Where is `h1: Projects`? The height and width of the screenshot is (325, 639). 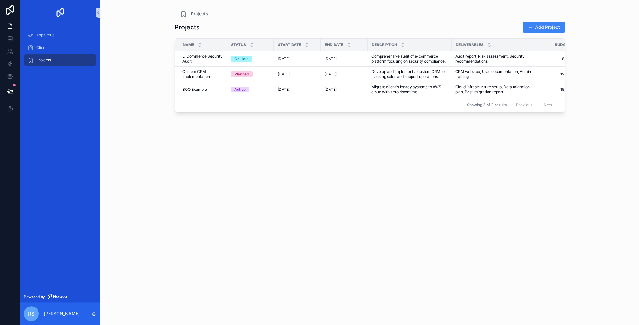 h1: Projects is located at coordinates (187, 27).